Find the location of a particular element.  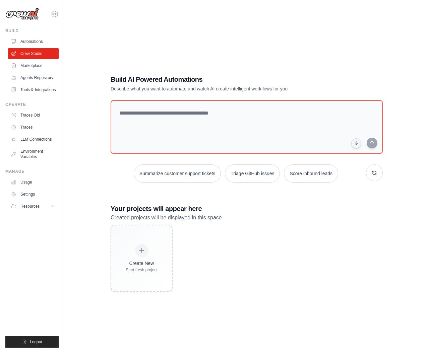

button: Score inbound leads is located at coordinates (311, 174).